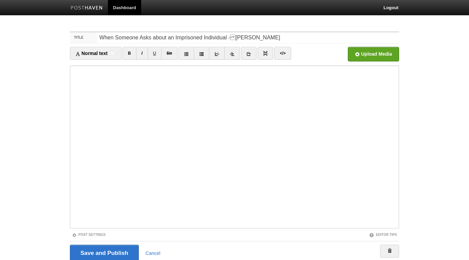 Image resolution: width=469 pixels, height=260 pixels. What do you see at coordinates (169, 53) in the screenshot?
I see `a: Str` at bounding box center [169, 53].